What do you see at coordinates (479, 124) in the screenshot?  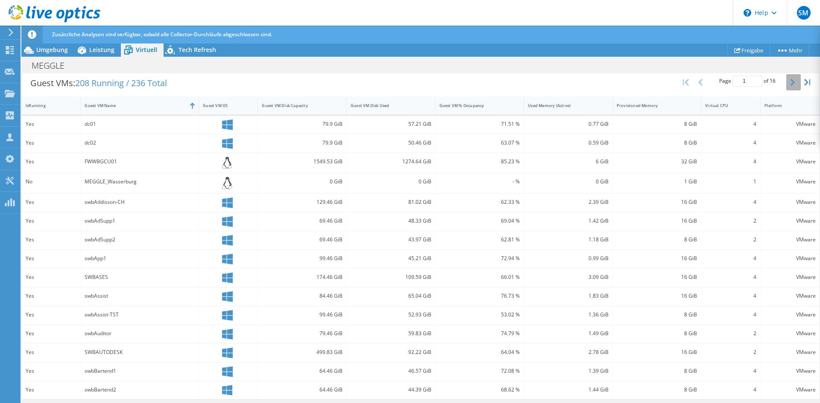 I see `div: 71.51 %` at bounding box center [479, 124].